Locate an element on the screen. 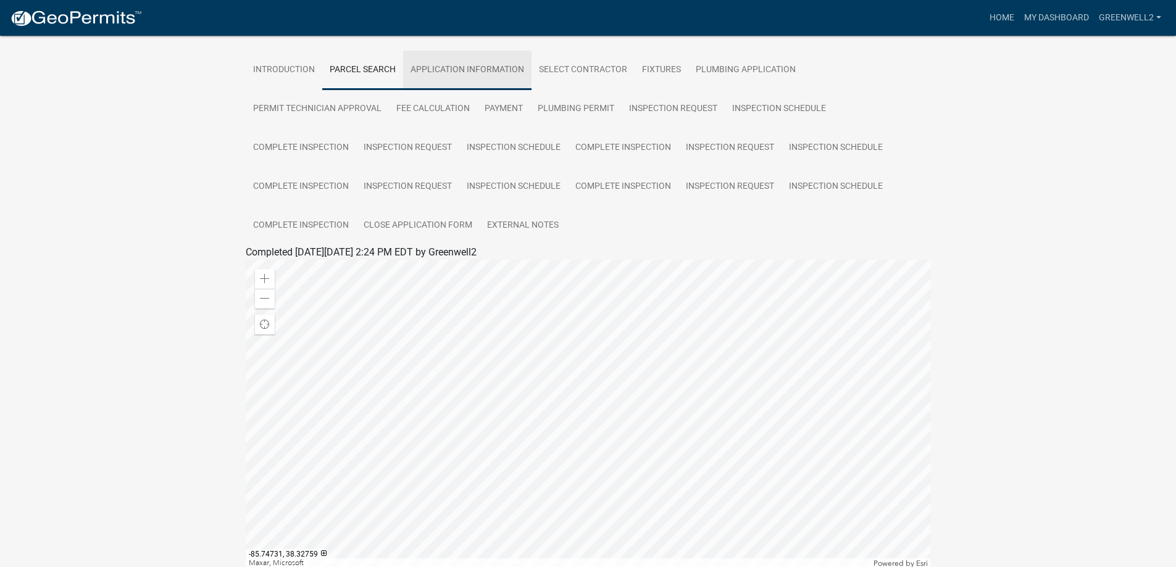 This screenshot has width=1176, height=567. a: Close Application Form is located at coordinates (418, 226).